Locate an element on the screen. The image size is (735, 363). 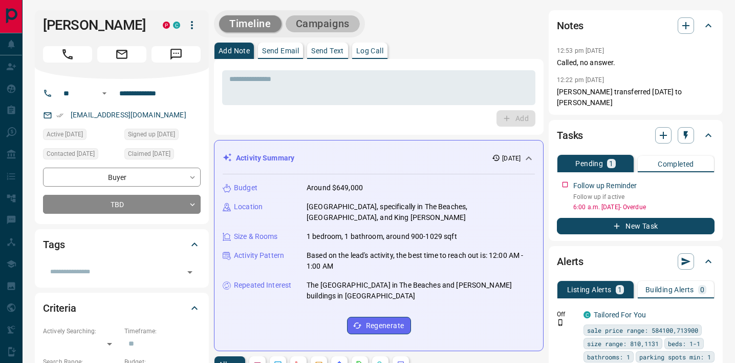
p: Size & Rooms is located at coordinates (256, 236).